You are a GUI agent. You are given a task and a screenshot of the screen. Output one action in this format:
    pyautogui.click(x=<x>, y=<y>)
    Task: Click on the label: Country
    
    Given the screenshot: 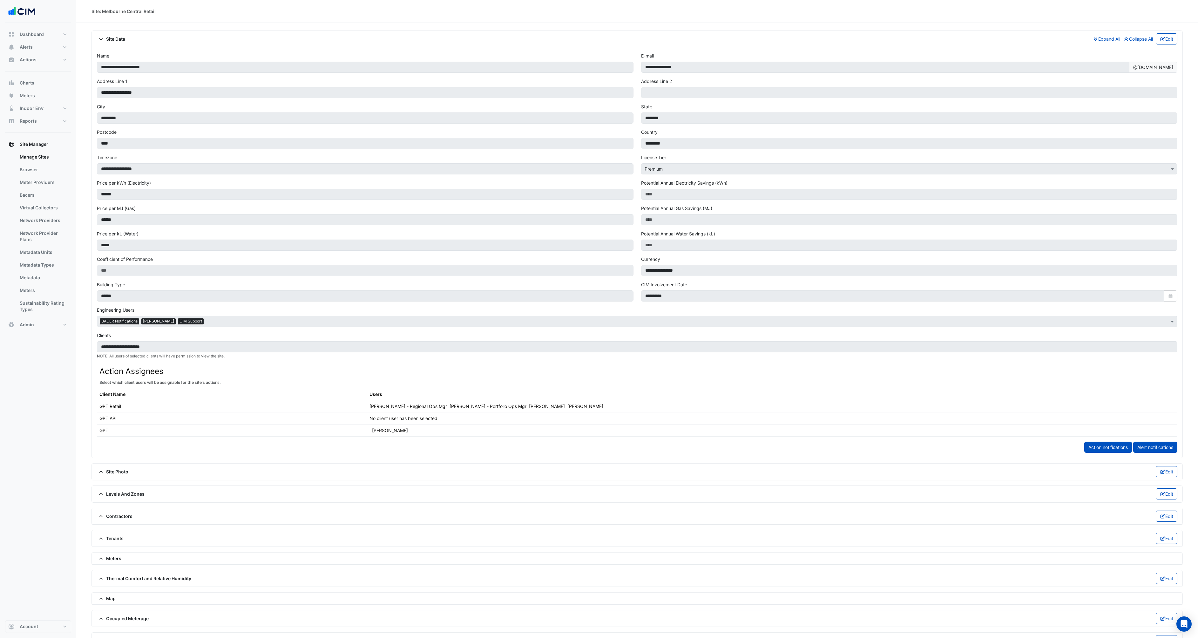 What is the action you would take?
    pyautogui.click(x=650, y=132)
    